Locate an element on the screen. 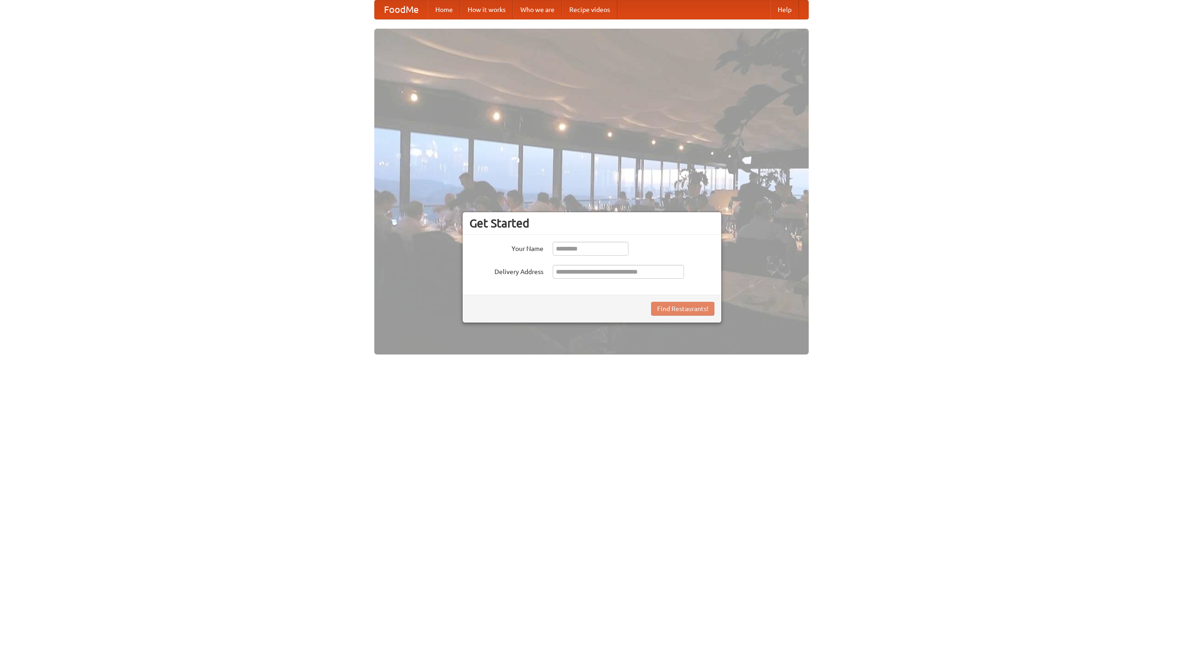 This screenshot has width=1183, height=654. button: Find Restaurants! is located at coordinates (683, 309).